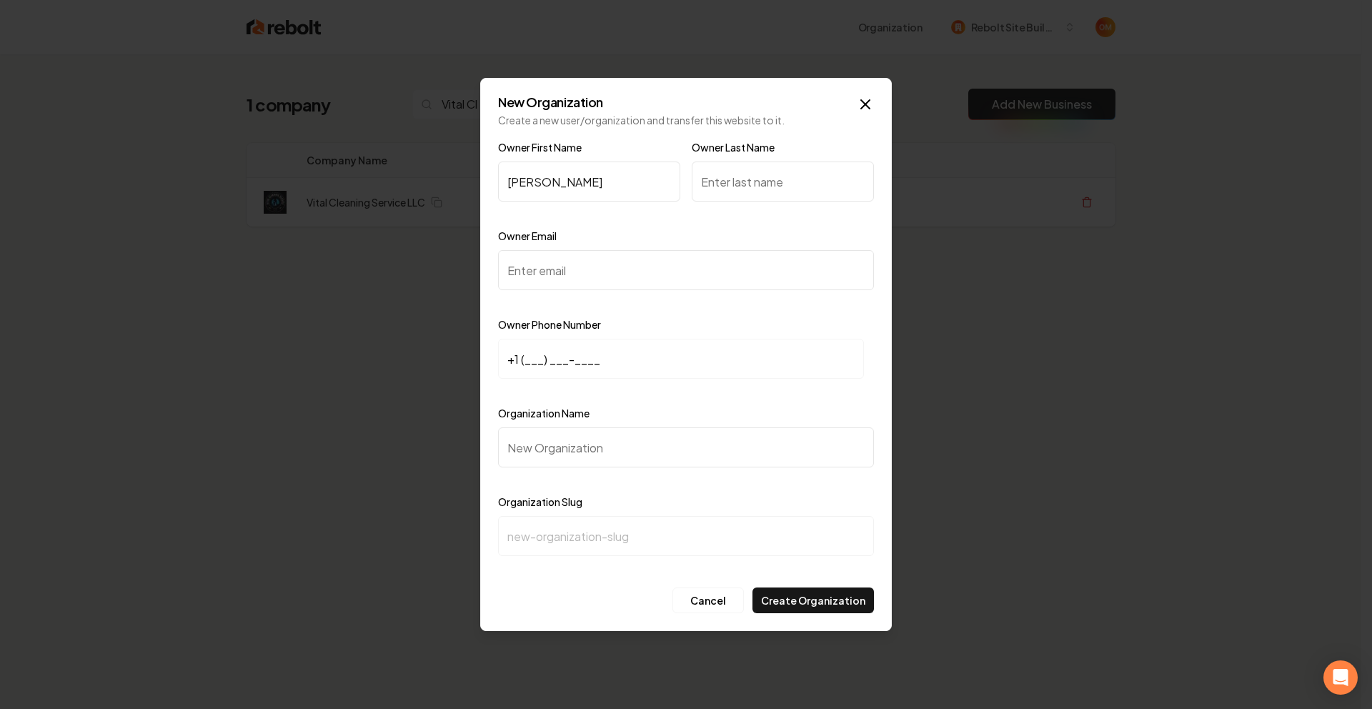  Describe the element at coordinates (686, 120) in the screenshot. I see `p: Create a new user/organization and transfer this website to it.` at that location.